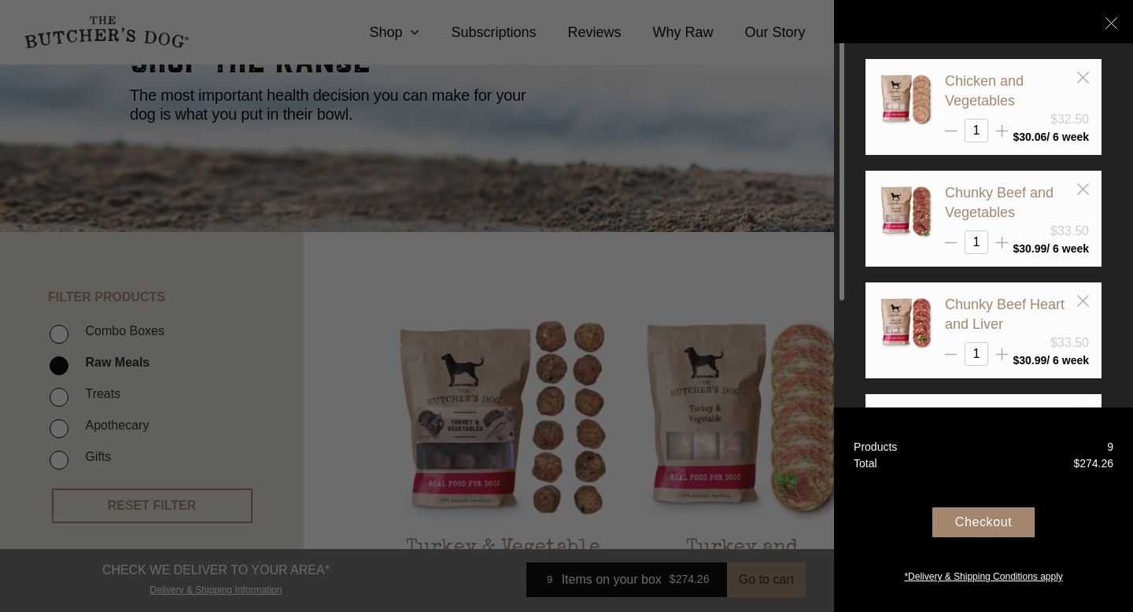  I want to click on div: 9, so click(1110, 447).